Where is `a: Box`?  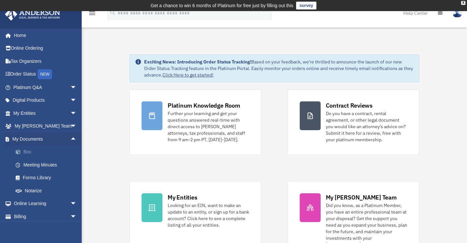
a: Box is located at coordinates (48, 152).